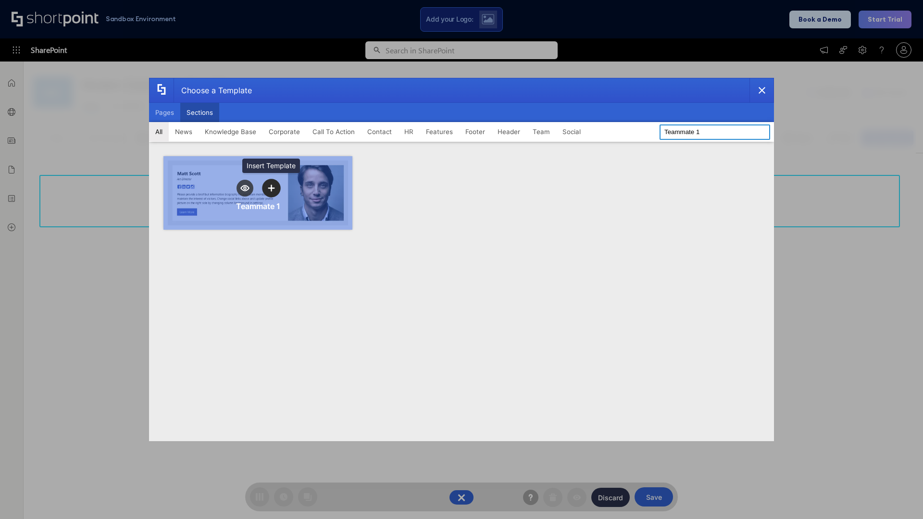  What do you see at coordinates (258, 206) in the screenshot?
I see `div: Teammate 1` at bounding box center [258, 206].